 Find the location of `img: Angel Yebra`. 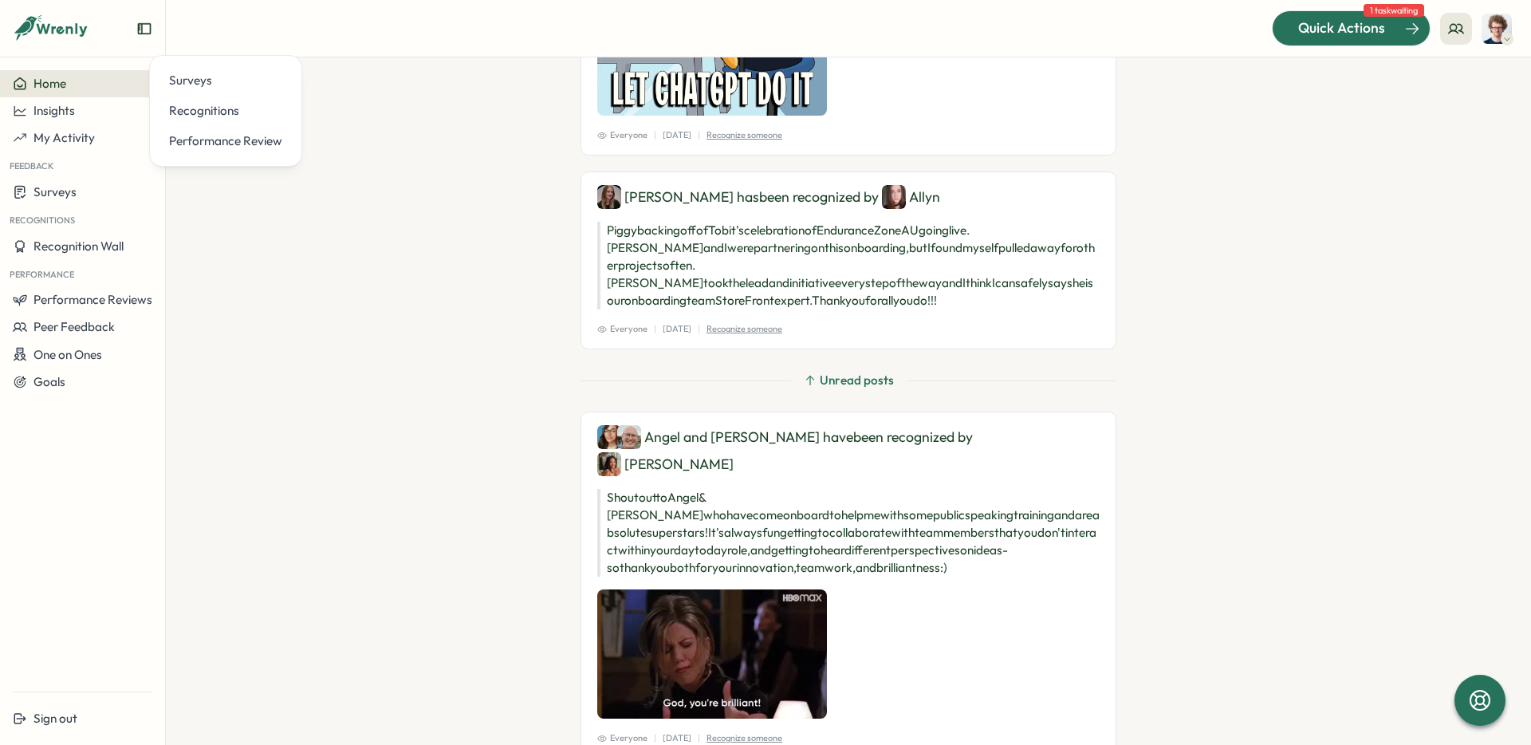

img: Angel Yebra is located at coordinates (609, 437).